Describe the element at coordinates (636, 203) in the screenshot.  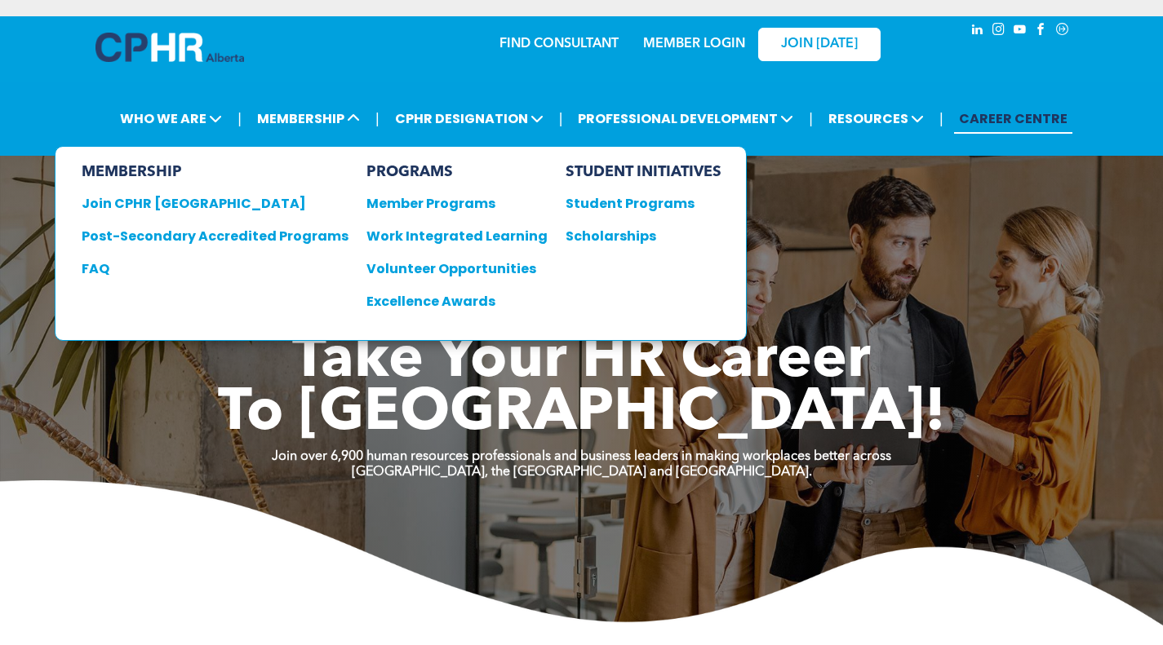
I see `div: Student Programs` at that location.